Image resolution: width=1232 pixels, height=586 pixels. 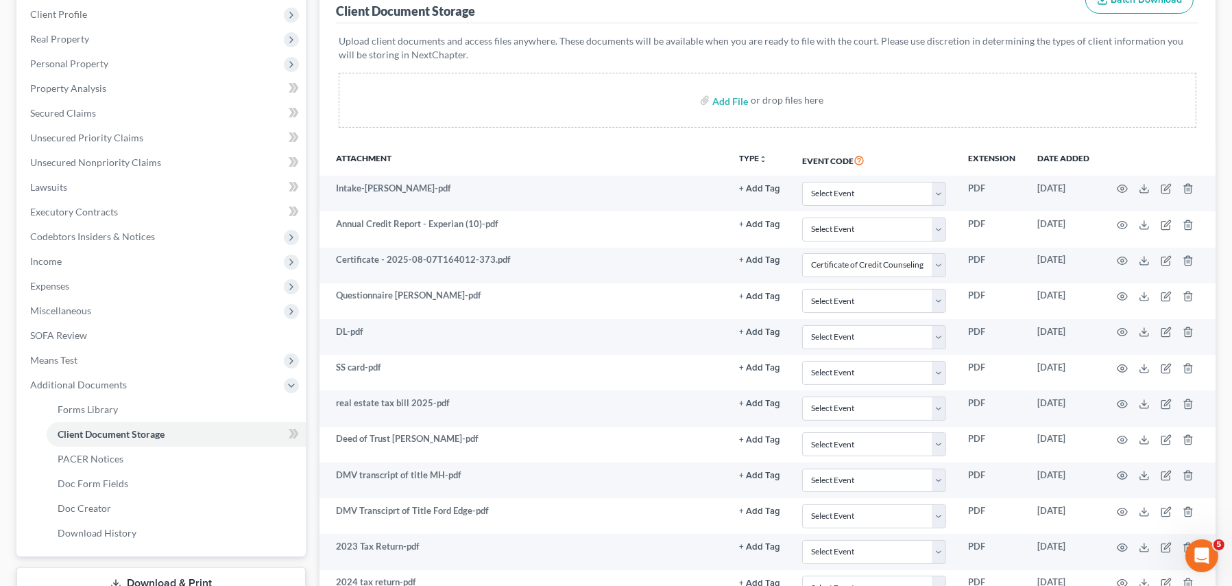 I want to click on span: Miscellaneous, so click(x=60, y=310).